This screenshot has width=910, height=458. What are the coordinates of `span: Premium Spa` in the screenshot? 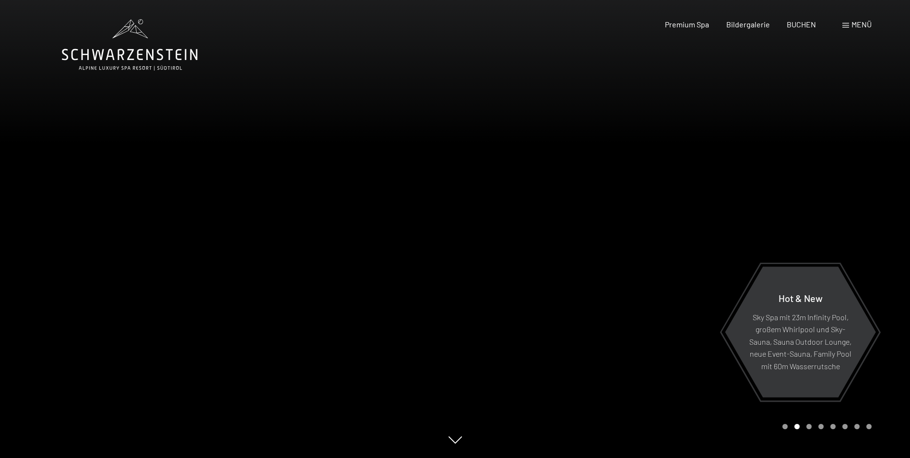 It's located at (687, 24).